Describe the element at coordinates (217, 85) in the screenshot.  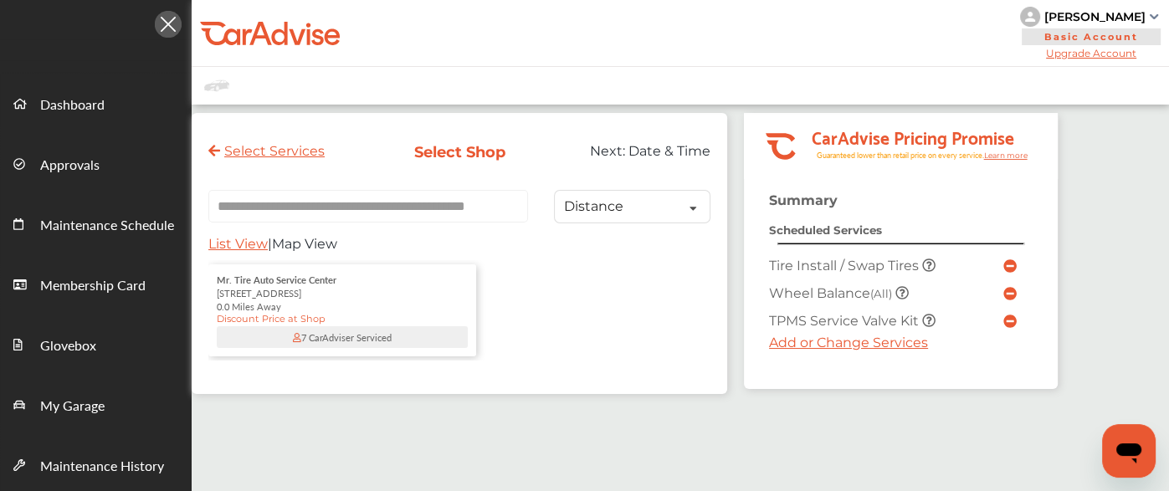
I see `img: placeholder_car.fcab19be.svg` at that location.